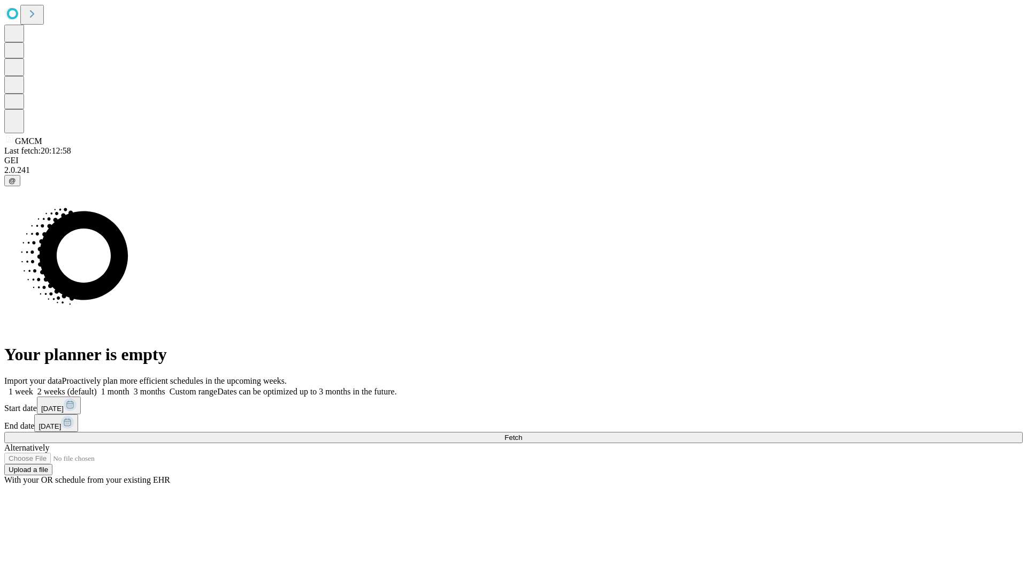 The width and height of the screenshot is (1027, 578). What do you see at coordinates (514, 437) in the screenshot?
I see `button: Fetch` at bounding box center [514, 437].